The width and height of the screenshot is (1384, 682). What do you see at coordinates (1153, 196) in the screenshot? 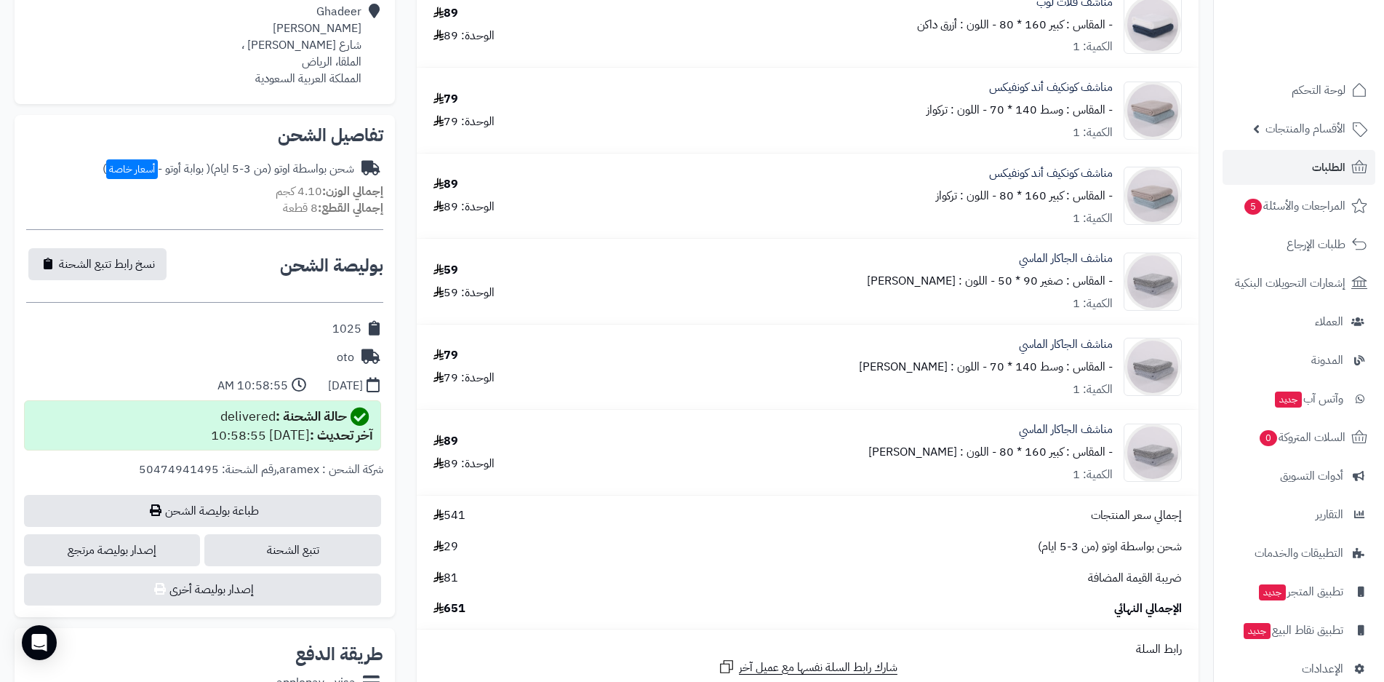
I see `img: 1754839838-%D9%83%D9%88%D9%86%D9%83%D9%8A%D9%81%20%D8%A3%D9%86%D8%AF%20%D9%83%D9%88%D9%86%D9%81%D...` at bounding box center [1153, 196].